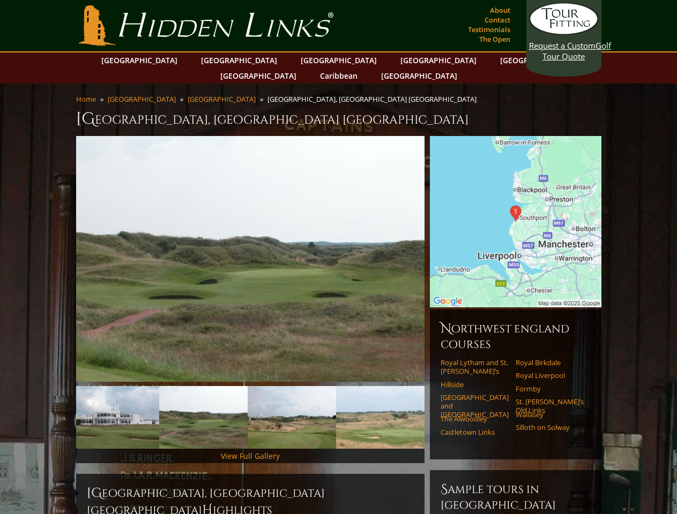  What do you see at coordinates (515, 222) in the screenshot?
I see `img: Google Map of Royal Birkdale Golf Club, Southport, England, United Kingdom` at bounding box center [515, 222].